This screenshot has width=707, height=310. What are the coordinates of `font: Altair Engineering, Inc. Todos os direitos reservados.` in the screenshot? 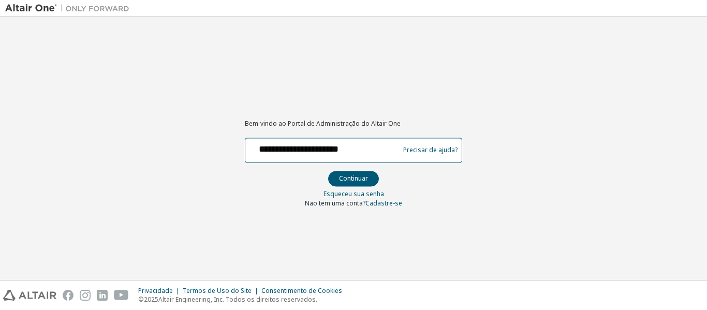 It's located at (238, 299).